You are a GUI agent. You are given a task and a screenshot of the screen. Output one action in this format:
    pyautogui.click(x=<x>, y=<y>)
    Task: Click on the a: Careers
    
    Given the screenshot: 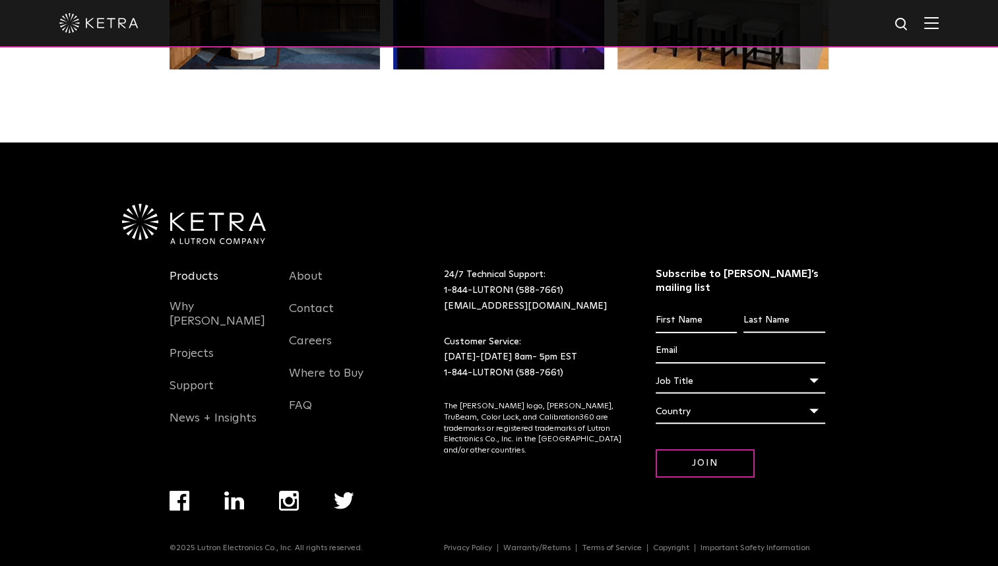 What is the action you would take?
    pyautogui.click(x=310, y=349)
    